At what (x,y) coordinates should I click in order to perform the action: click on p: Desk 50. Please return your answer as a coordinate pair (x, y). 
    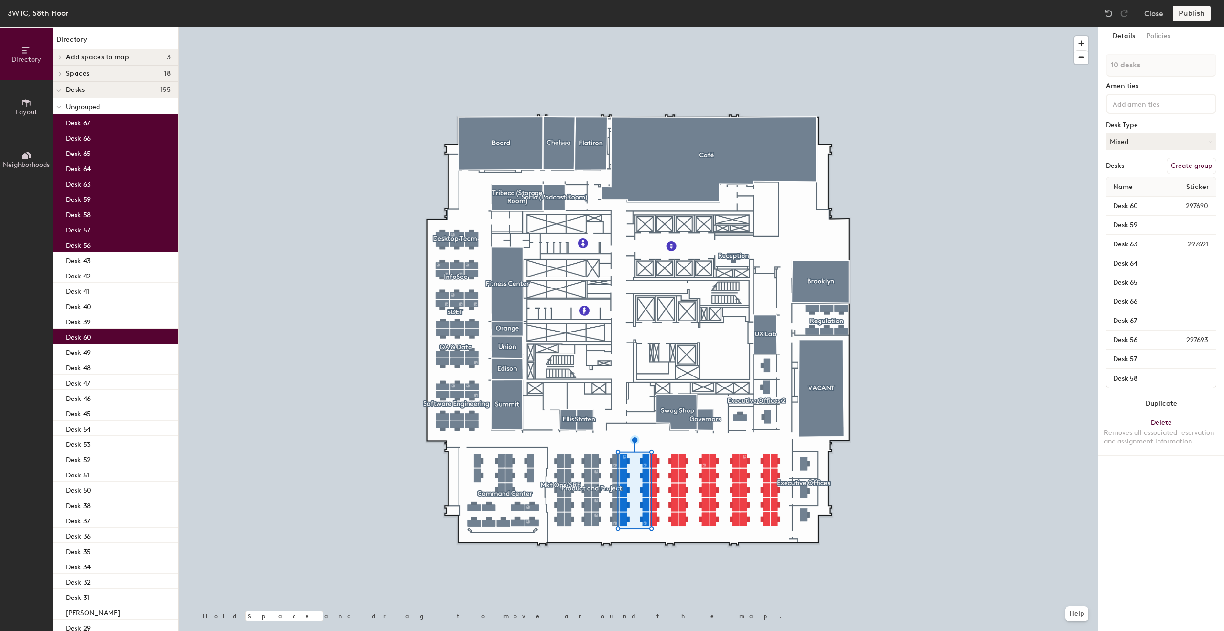
    Looking at the image, I should click on (78, 489).